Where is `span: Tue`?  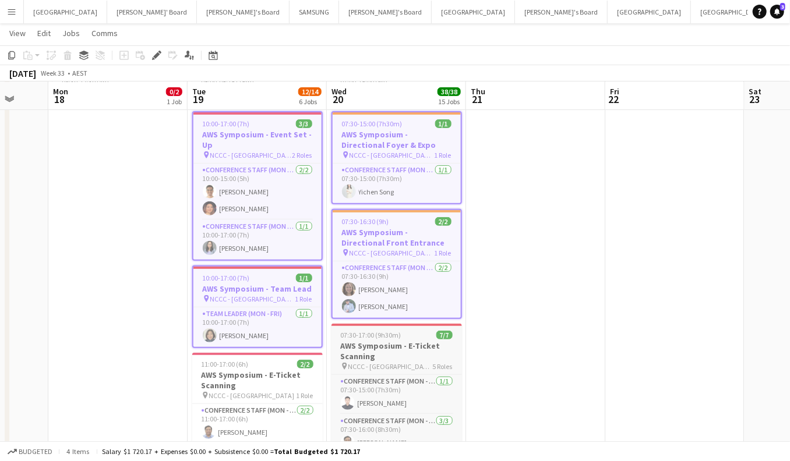
span: Tue is located at coordinates (199, 91).